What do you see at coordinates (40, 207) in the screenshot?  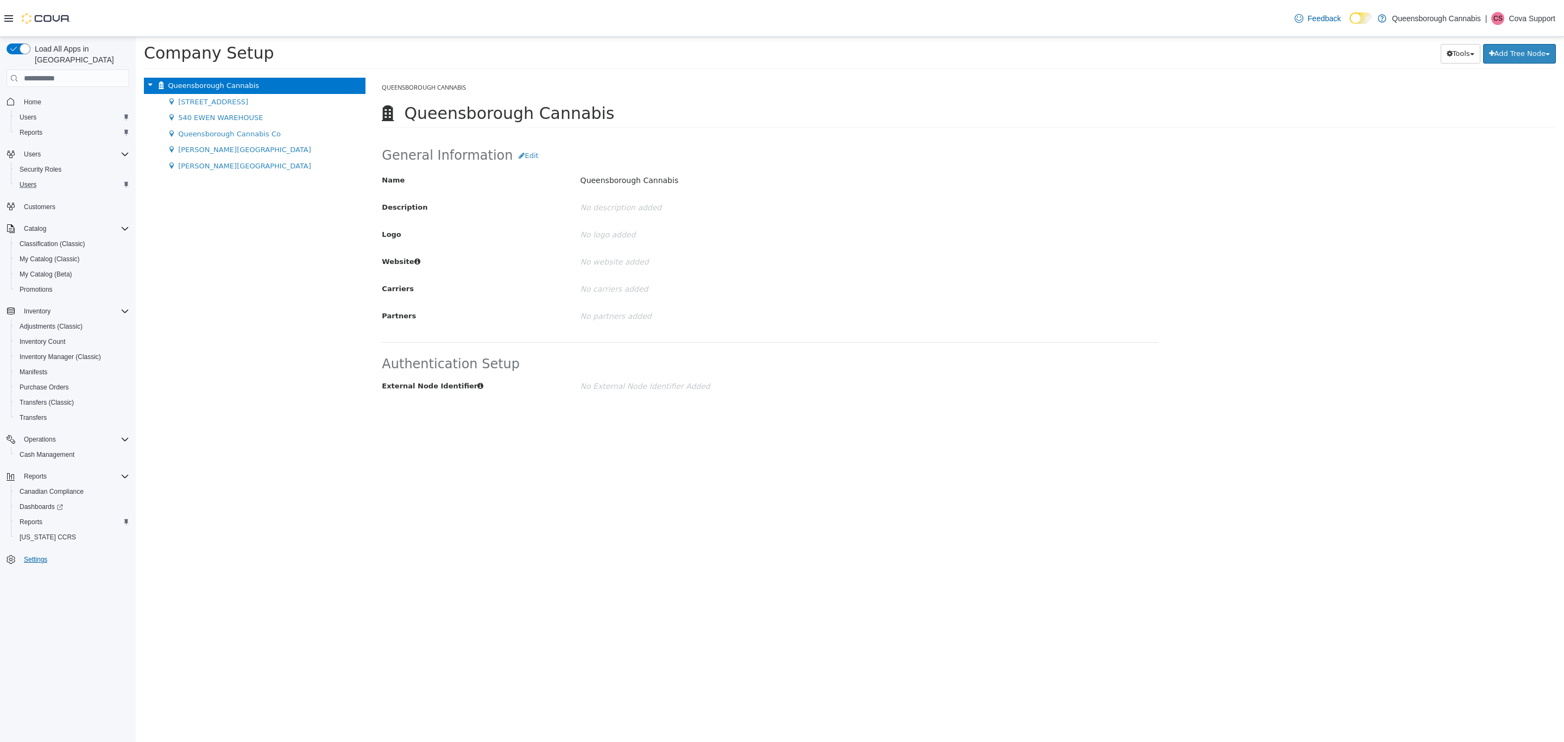 I see `span: Customers` at bounding box center [40, 207].